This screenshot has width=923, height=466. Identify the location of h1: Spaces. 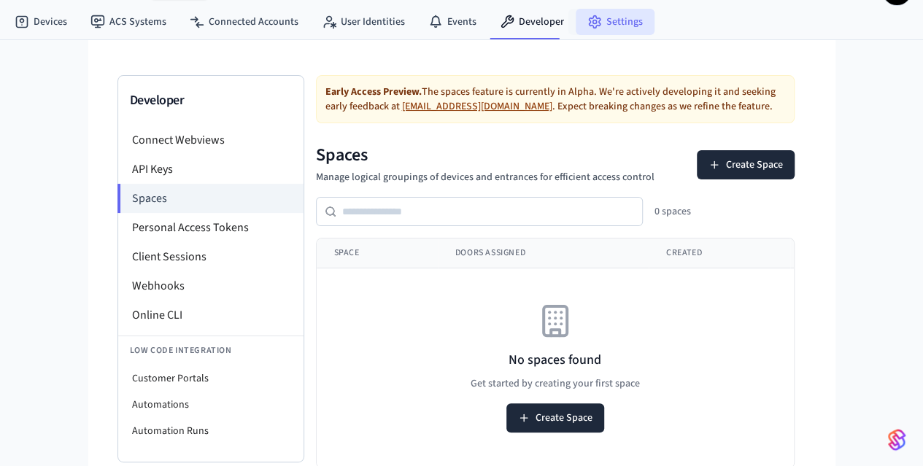
(485, 155).